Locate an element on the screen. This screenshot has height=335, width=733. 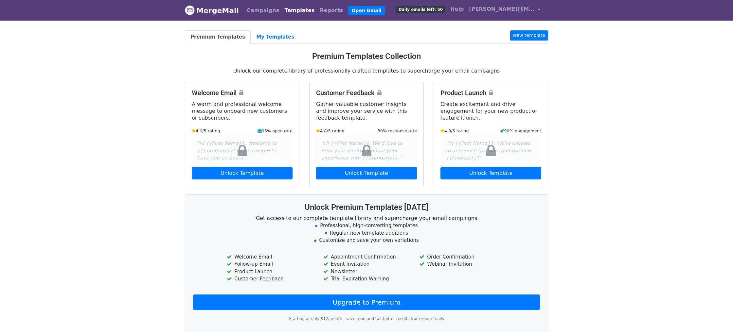
div: "Hi {{First Name}}, We'd love to hear your feedback about your experience with {{Company}}." is located at coordinates (367, 151).